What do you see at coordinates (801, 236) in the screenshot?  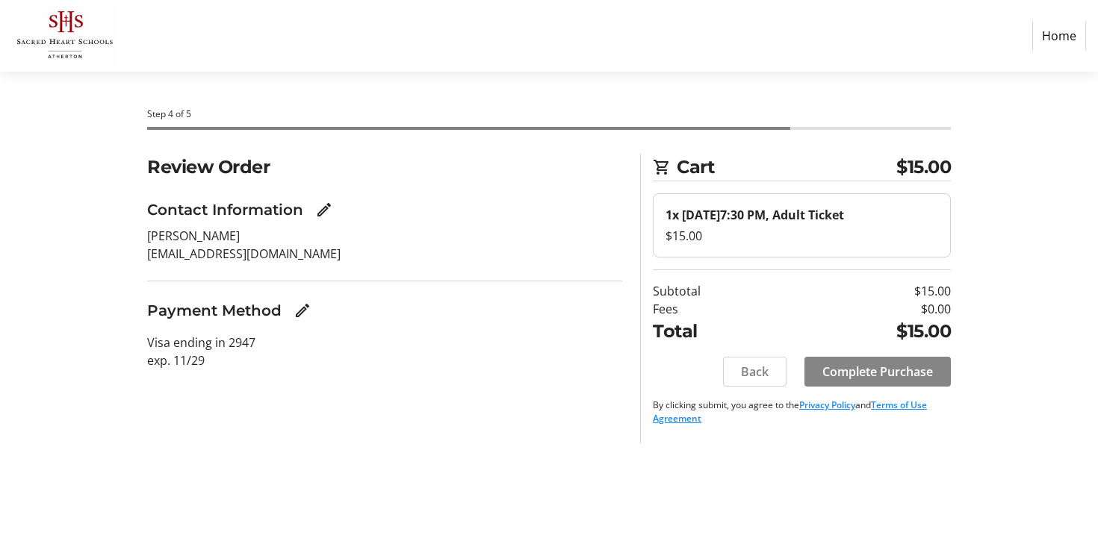 I see `div: $15.00` at bounding box center [801, 236].